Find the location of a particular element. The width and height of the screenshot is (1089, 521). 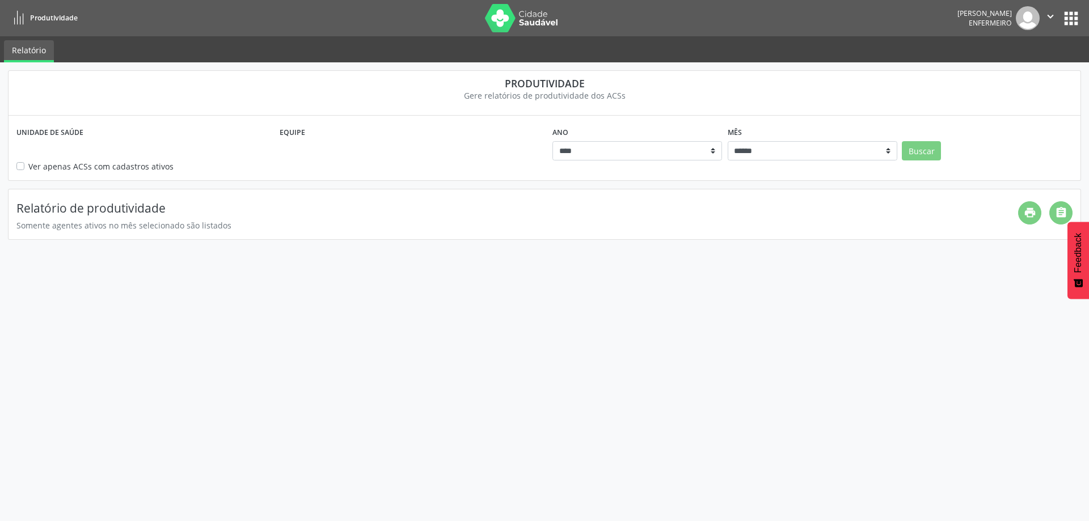

img: img is located at coordinates (1028, 18).